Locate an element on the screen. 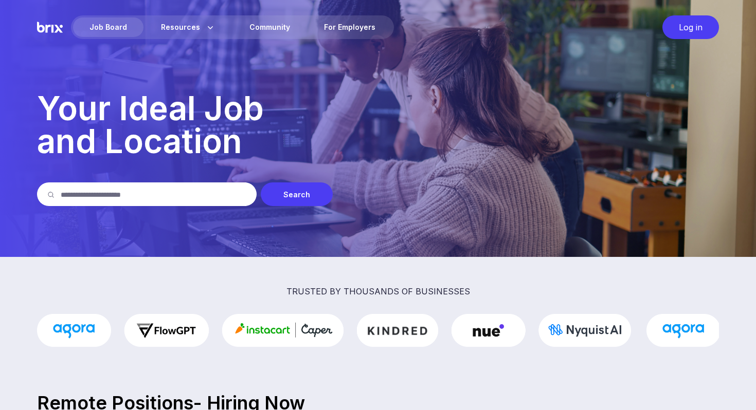 The width and height of the screenshot is (756, 410). a: For Employers is located at coordinates (350, 27).